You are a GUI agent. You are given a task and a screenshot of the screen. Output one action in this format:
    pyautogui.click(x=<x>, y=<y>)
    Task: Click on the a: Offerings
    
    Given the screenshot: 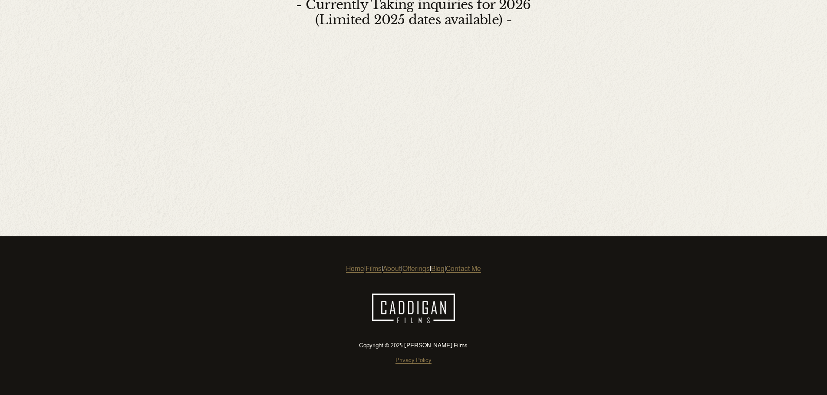 What is the action you would take?
    pyautogui.click(x=416, y=269)
    